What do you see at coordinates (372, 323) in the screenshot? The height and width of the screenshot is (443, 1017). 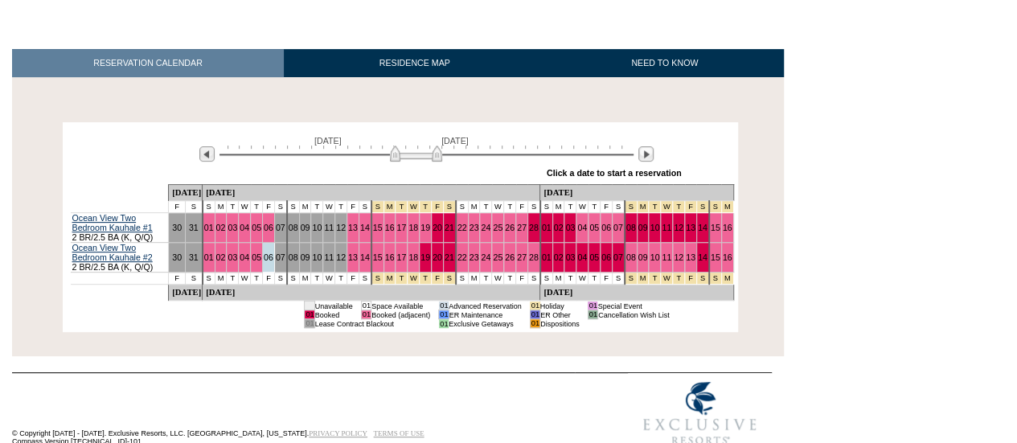 I see `td: Lease Contract Blackout` at bounding box center [372, 323].